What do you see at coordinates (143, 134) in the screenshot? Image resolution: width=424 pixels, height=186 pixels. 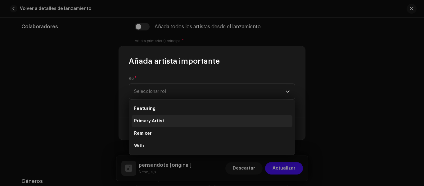 I see `span: Remixer` at bounding box center [143, 134].